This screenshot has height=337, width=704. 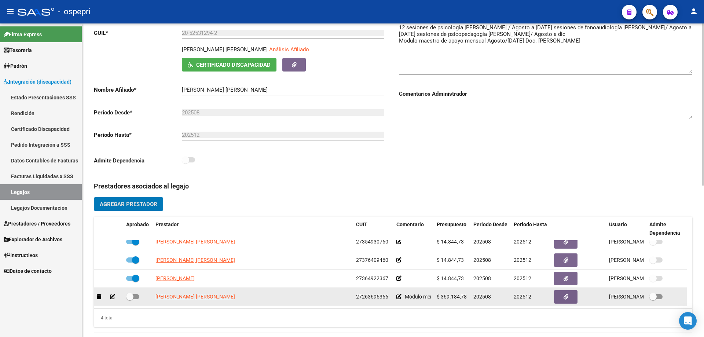 I want to click on span: Usuario, so click(x=618, y=224).